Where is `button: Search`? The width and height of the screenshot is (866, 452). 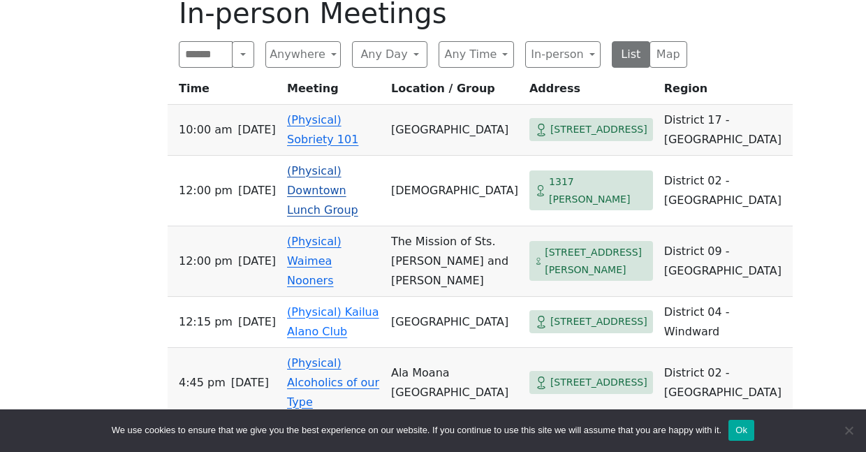 button: Search is located at coordinates (243, 54).